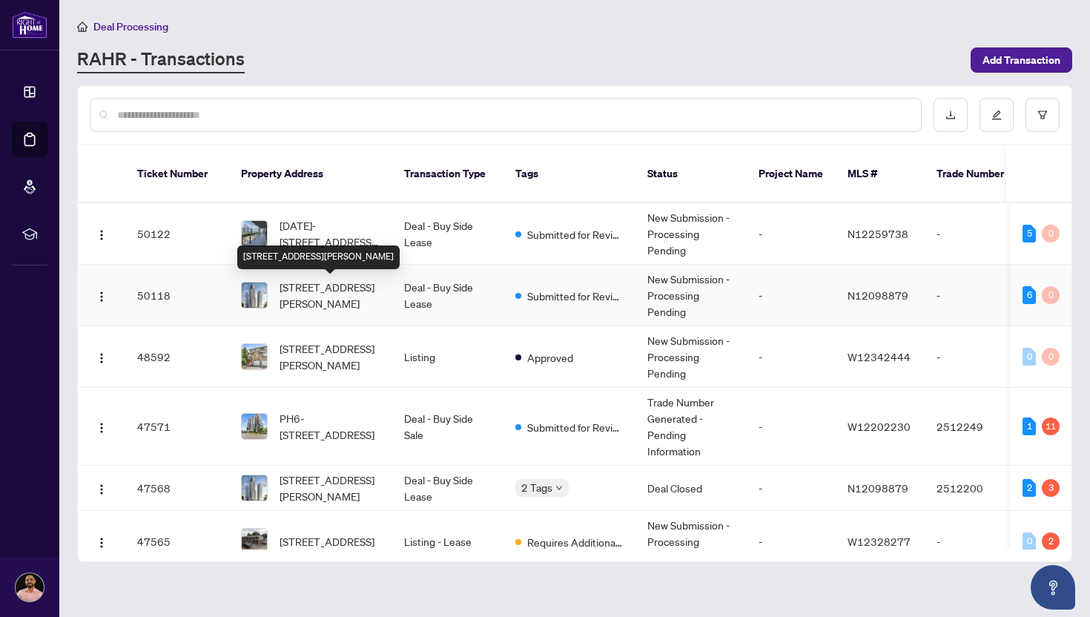  What do you see at coordinates (448, 174) in the screenshot?
I see `th: Transaction Type` at bounding box center [448, 174].